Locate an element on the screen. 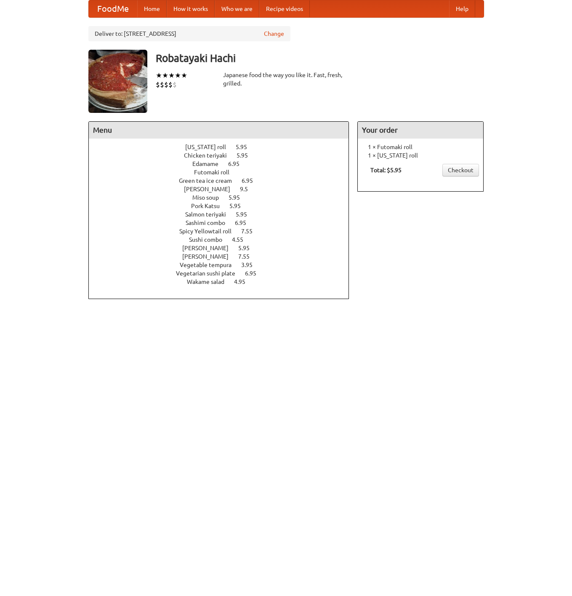  a: Vegetarian sushi plate 6.95 is located at coordinates (224, 273).